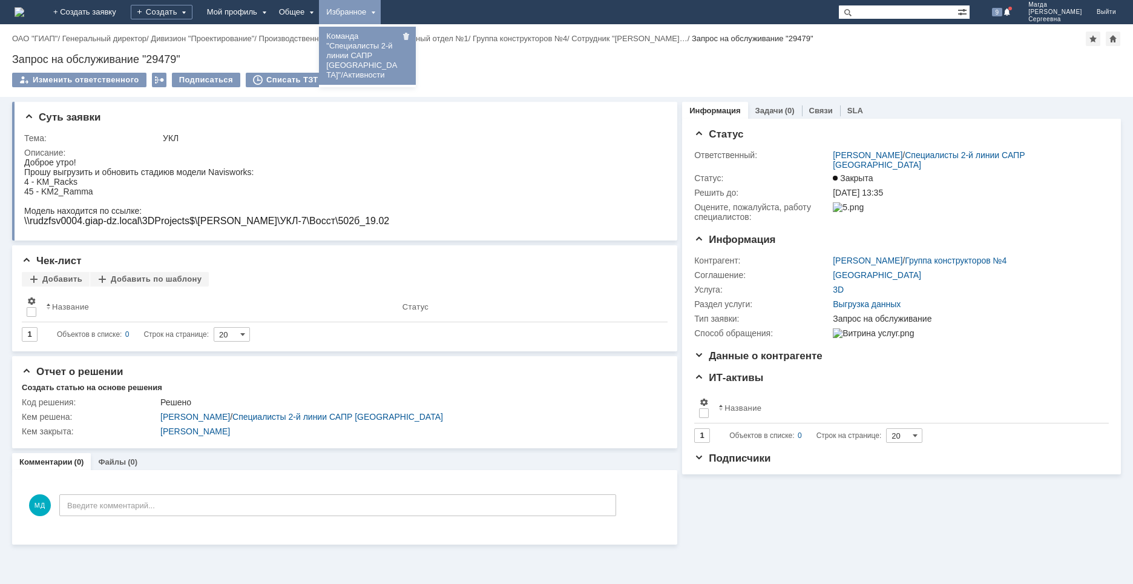  What do you see at coordinates (873, 333) in the screenshot?
I see `img: Витрина услуг.png` at bounding box center [873, 333].